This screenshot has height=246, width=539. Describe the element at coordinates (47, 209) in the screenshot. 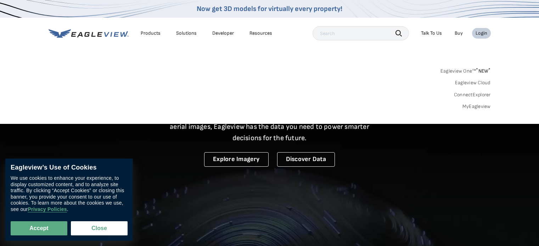

I see `a: Privacy Policies` at that location.